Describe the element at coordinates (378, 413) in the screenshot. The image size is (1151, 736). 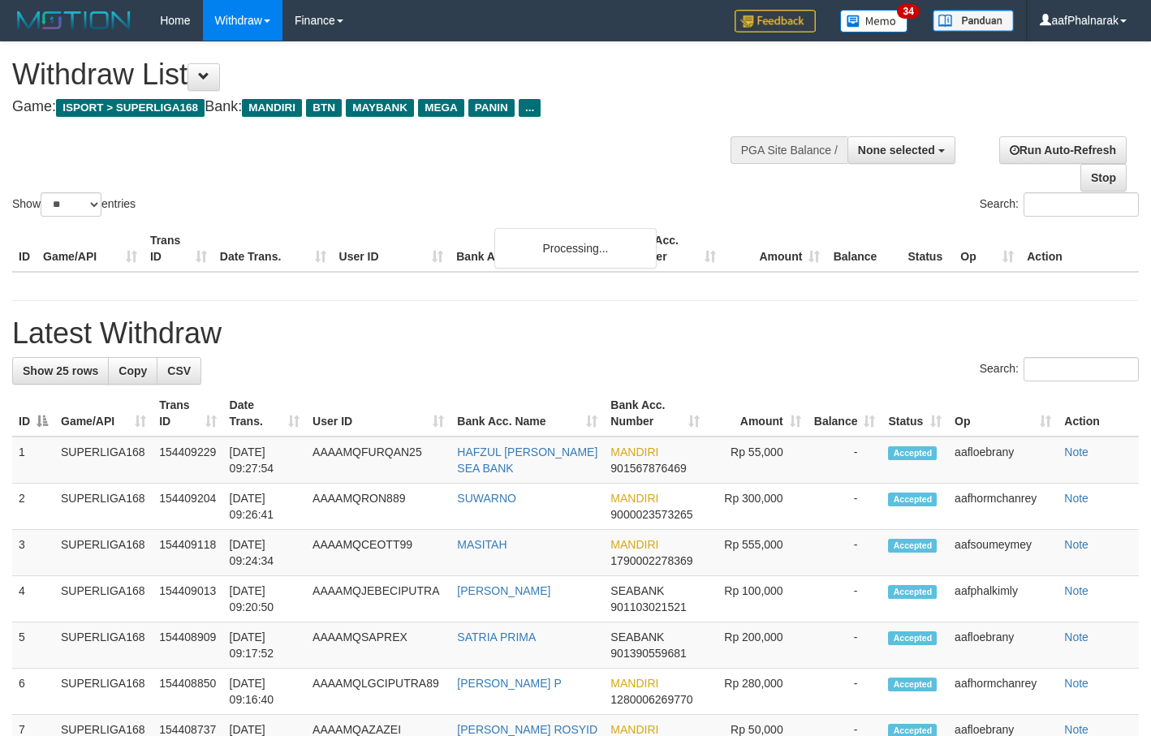
I see `th: User ID: activate to sort column ascending` at that location.